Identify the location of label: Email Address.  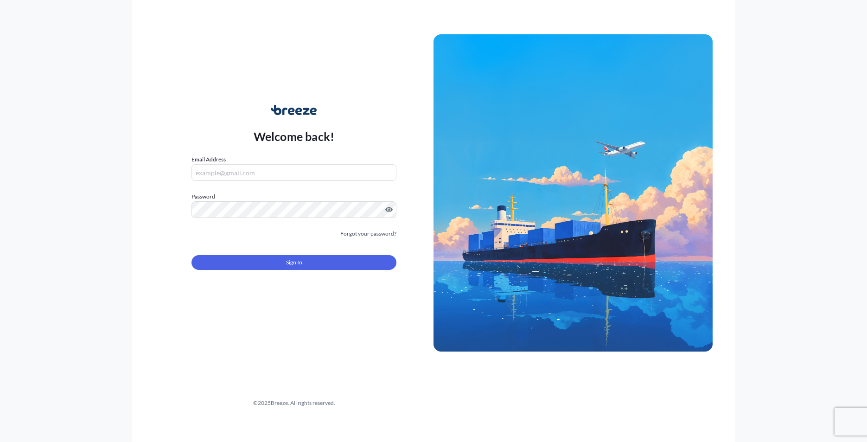
(209, 160).